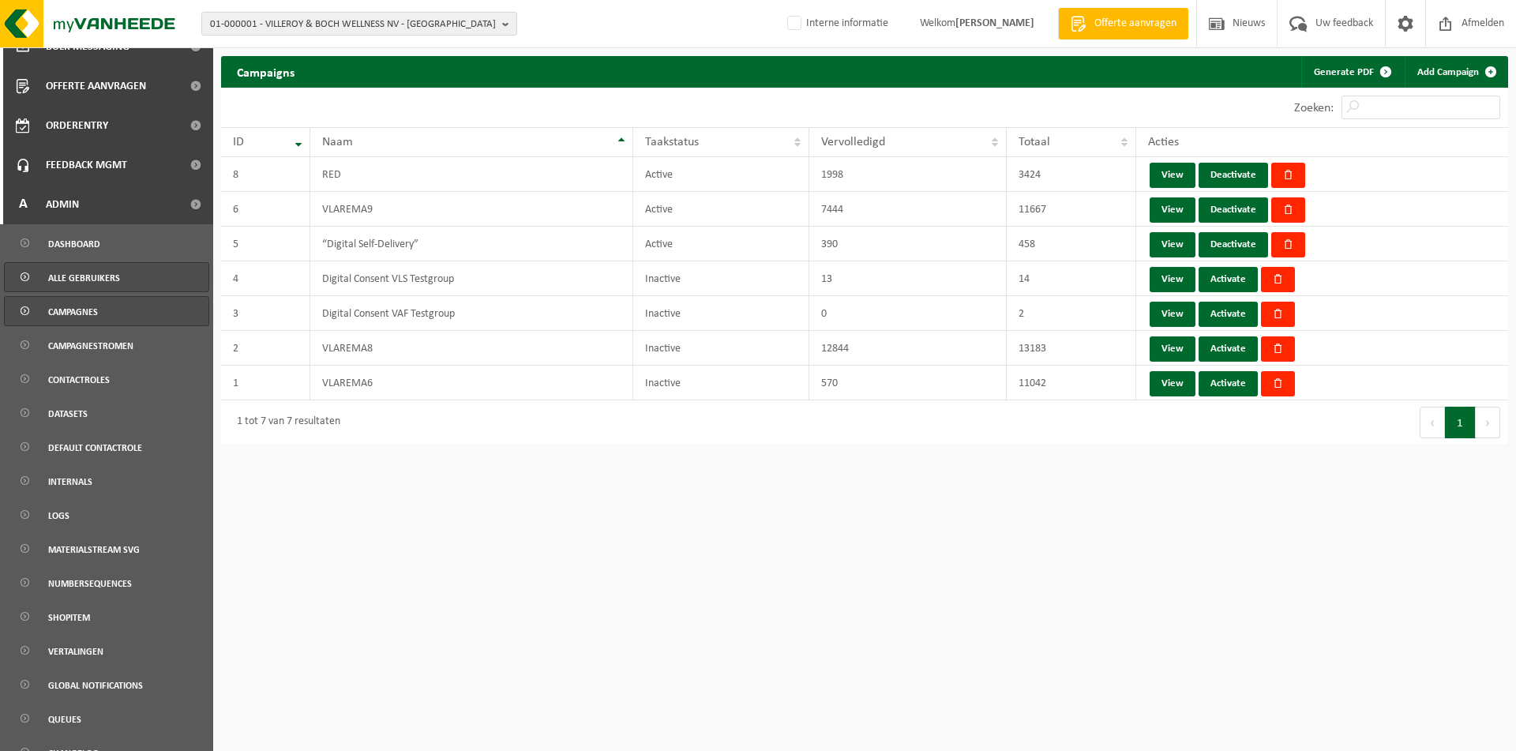 This screenshot has height=751, width=1516. I want to click on a: Offerte aanvragen, so click(1123, 24).